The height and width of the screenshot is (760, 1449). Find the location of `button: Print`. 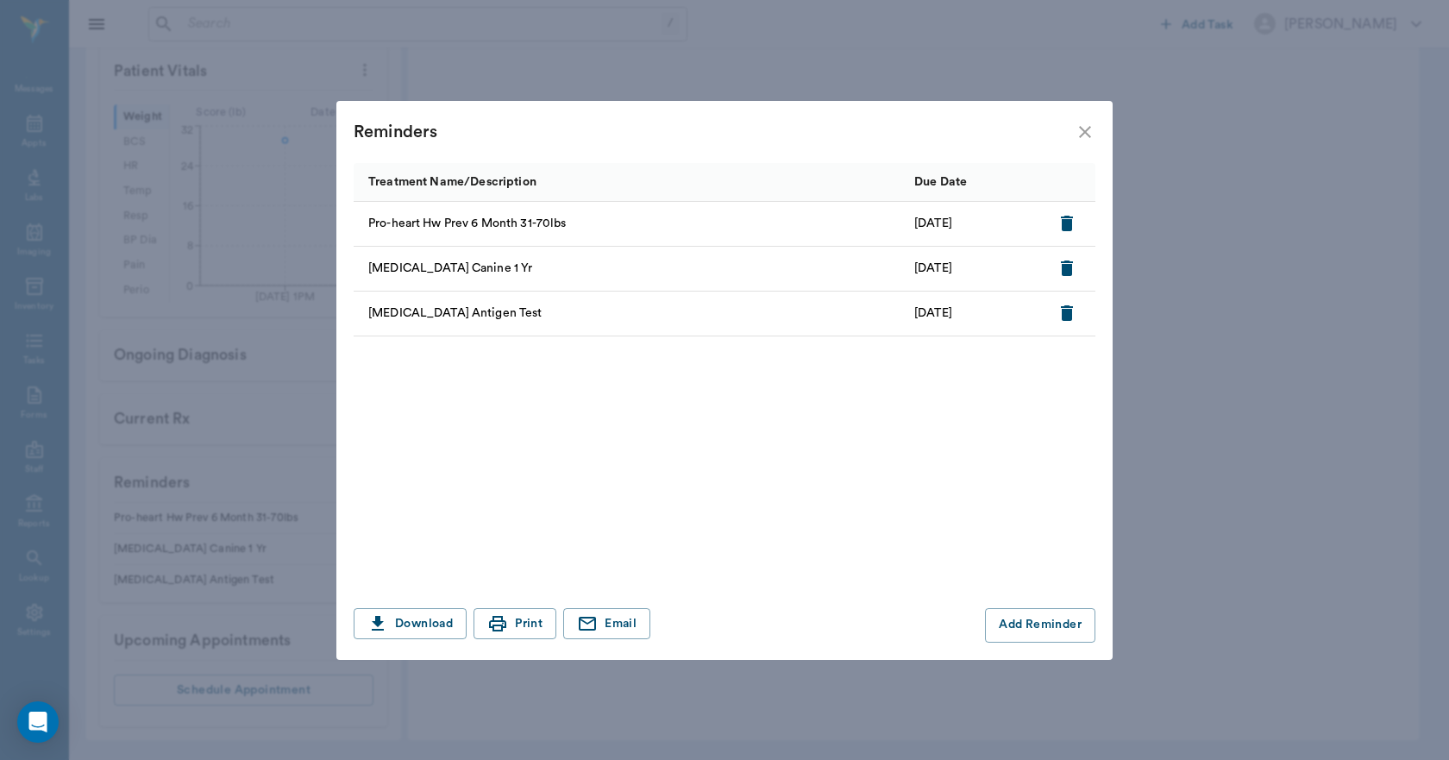

button: Print is located at coordinates (515, 624).